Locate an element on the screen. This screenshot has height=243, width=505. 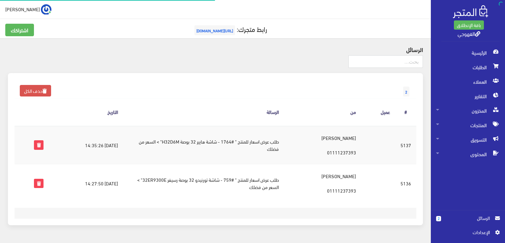
th: من is located at coordinates (323, 112).